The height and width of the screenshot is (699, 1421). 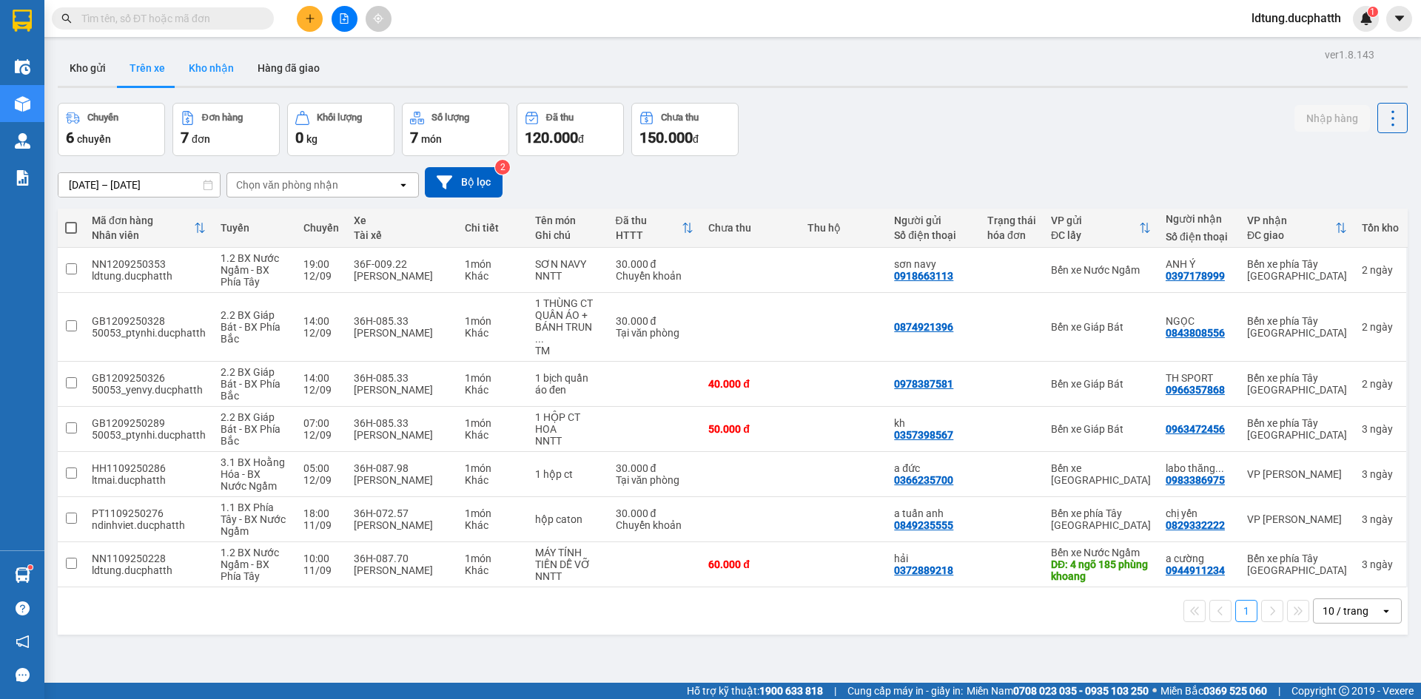 I want to click on div: 0978387581, so click(x=924, y=384).